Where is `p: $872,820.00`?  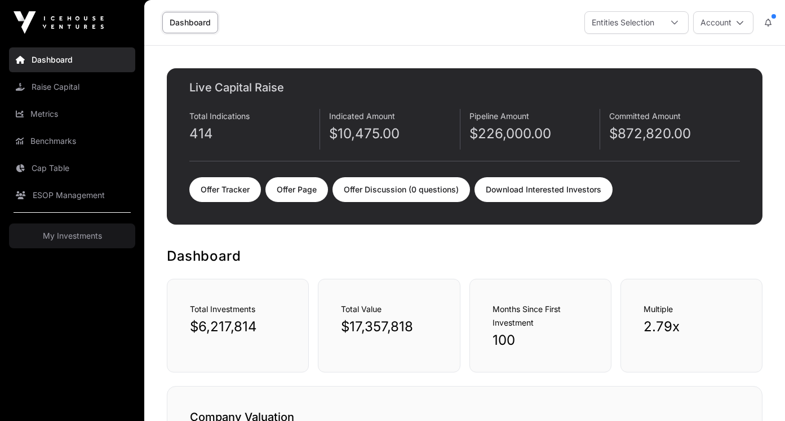
p: $872,820.00 is located at coordinates (675, 134).